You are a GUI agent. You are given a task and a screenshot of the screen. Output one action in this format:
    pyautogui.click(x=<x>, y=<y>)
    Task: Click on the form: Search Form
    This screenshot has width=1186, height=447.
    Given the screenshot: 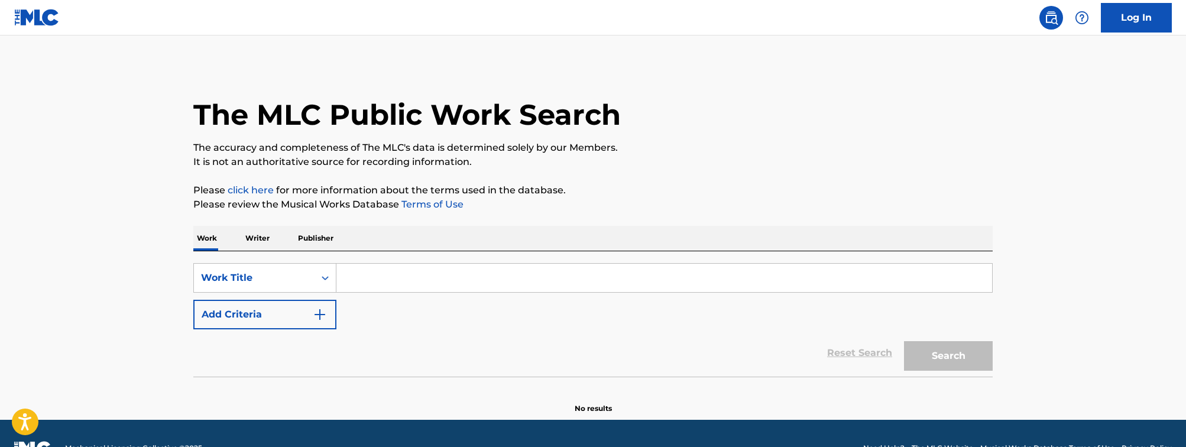 What is the action you would take?
    pyautogui.click(x=593, y=320)
    